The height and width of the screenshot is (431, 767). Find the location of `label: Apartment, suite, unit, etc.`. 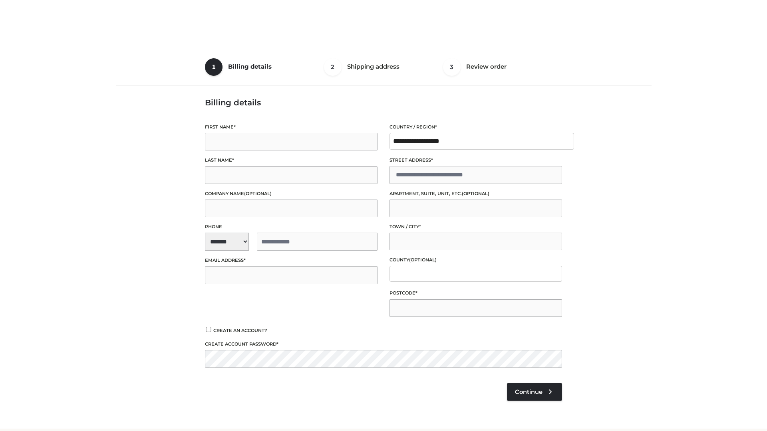

label: Apartment, suite, unit, etc. is located at coordinates (476, 194).